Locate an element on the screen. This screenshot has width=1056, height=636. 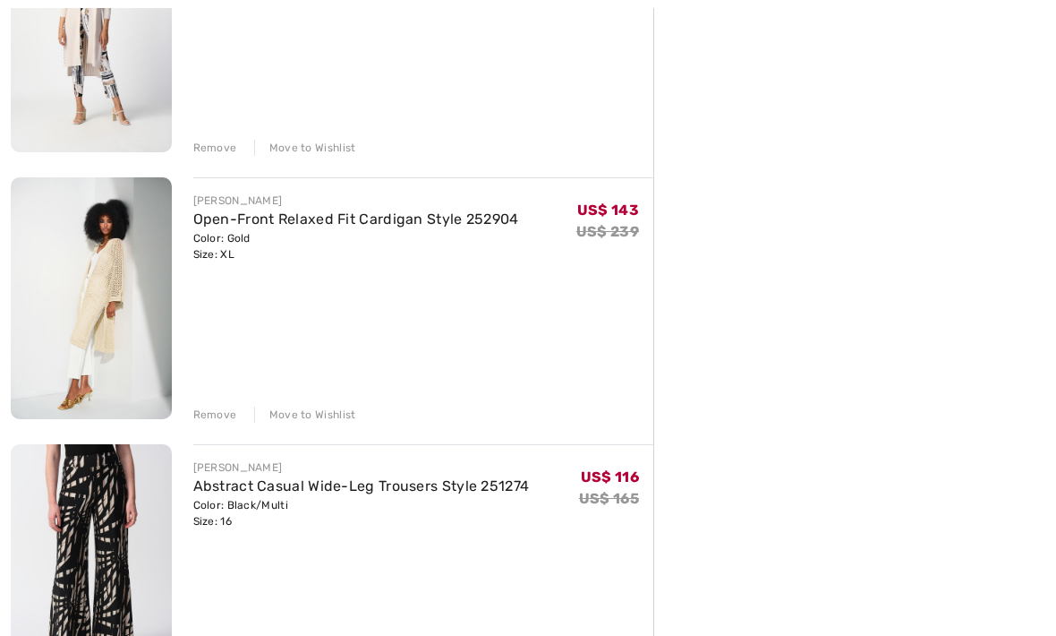
div: Color: Black/Multi Size: 16 is located at coordinates (362, 514).